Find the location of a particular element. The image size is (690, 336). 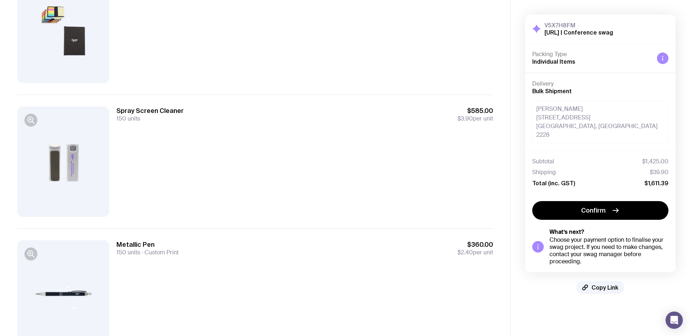

button: Copy Link is located at coordinates (601, 287).